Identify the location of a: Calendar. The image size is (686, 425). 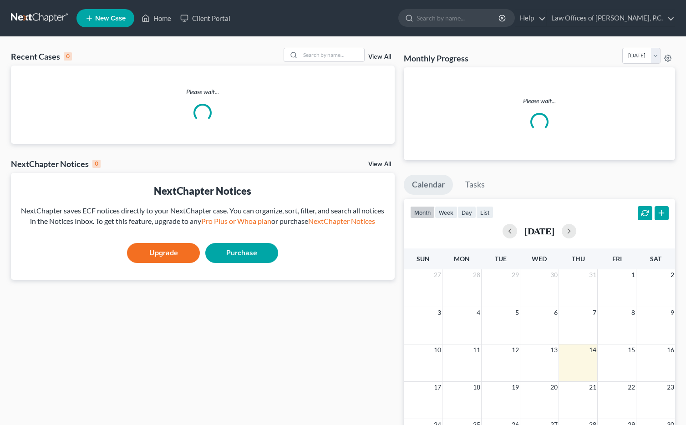
(428, 185).